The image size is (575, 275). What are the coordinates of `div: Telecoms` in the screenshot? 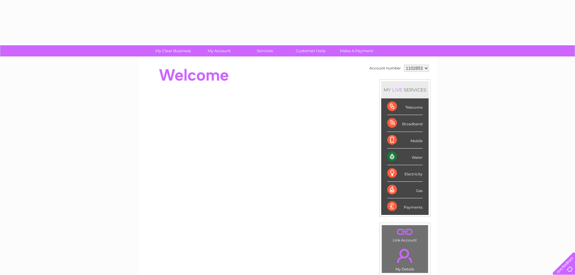 It's located at (405, 106).